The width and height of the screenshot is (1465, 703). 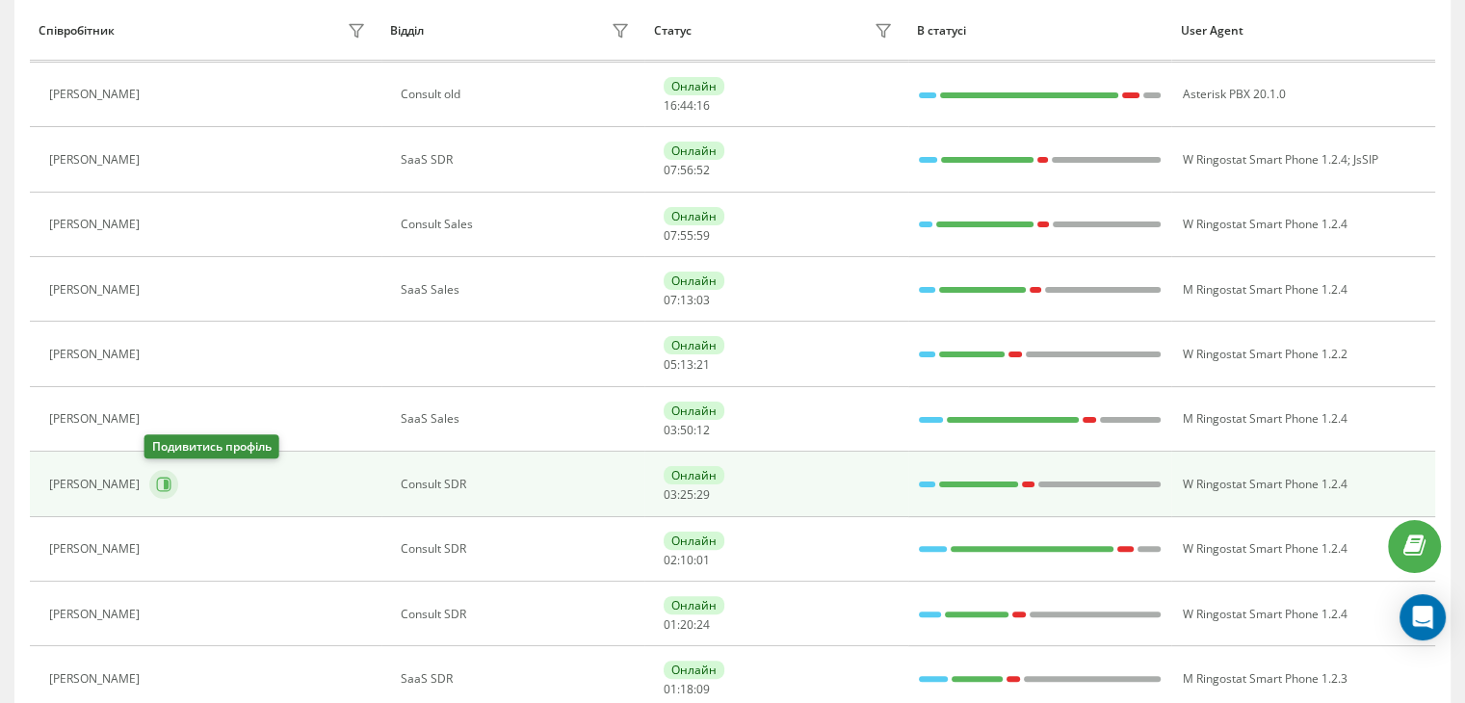 What do you see at coordinates (703, 169) in the screenshot?
I see `span: 52` at bounding box center [703, 169].